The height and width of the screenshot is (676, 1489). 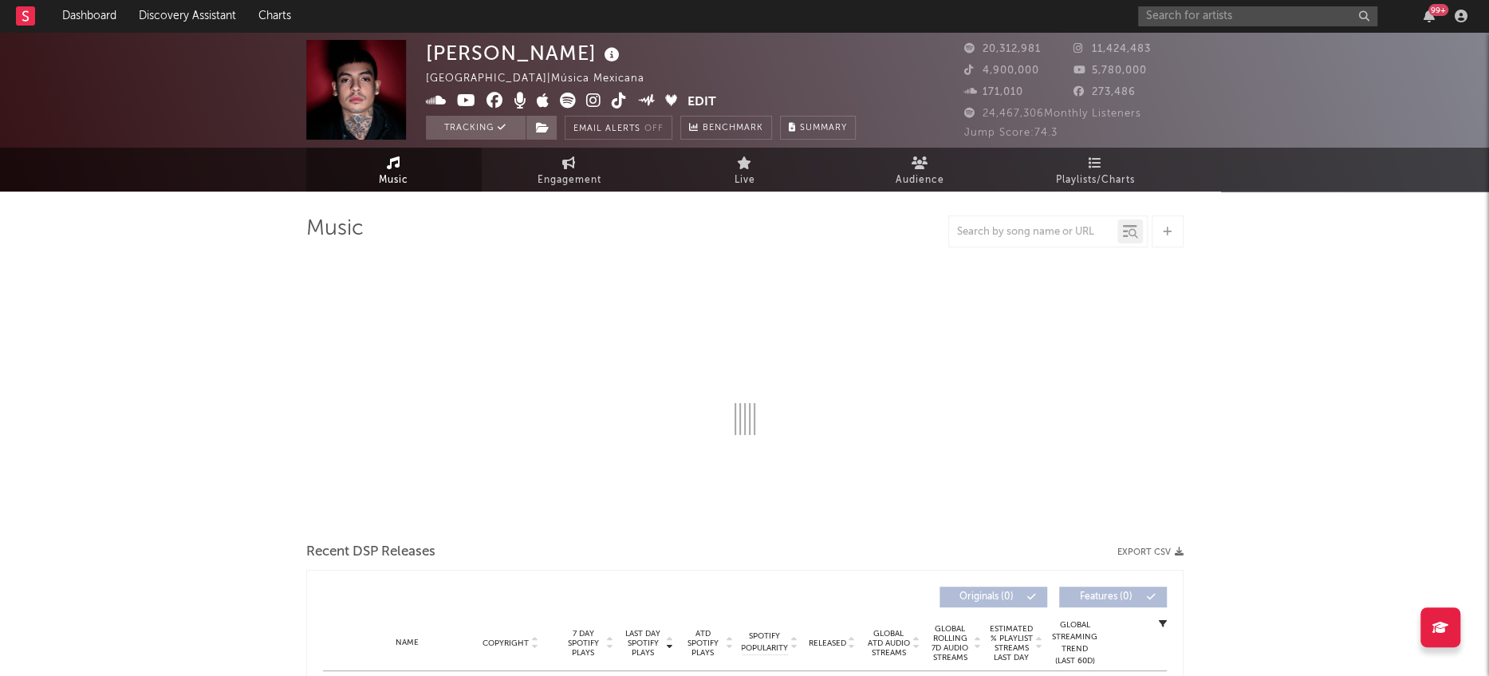 I want to click on span: Global ATD Audio Streams, so click(x=889, y=643).